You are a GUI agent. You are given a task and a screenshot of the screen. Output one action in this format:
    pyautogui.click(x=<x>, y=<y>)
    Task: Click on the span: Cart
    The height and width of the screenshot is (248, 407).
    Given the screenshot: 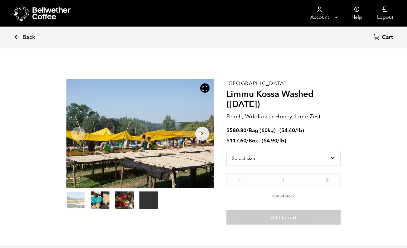 What is the action you would take?
    pyautogui.click(x=388, y=37)
    